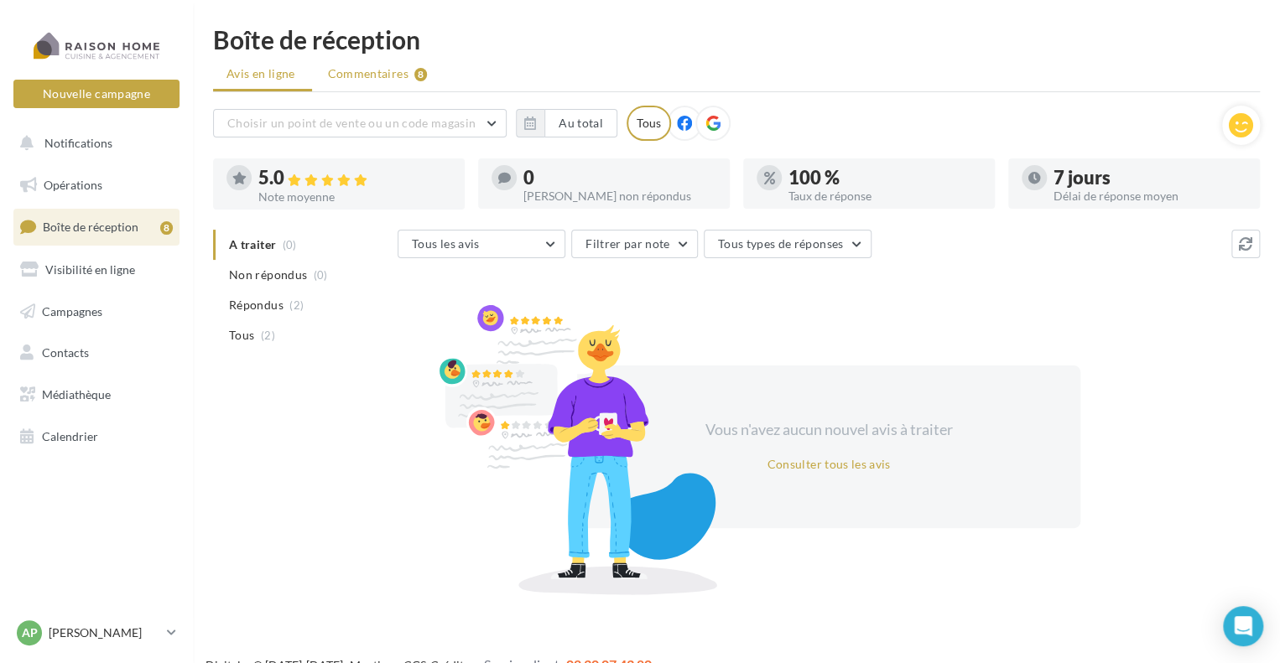 The width and height of the screenshot is (1280, 663). I want to click on div: 5.0, so click(355, 178).